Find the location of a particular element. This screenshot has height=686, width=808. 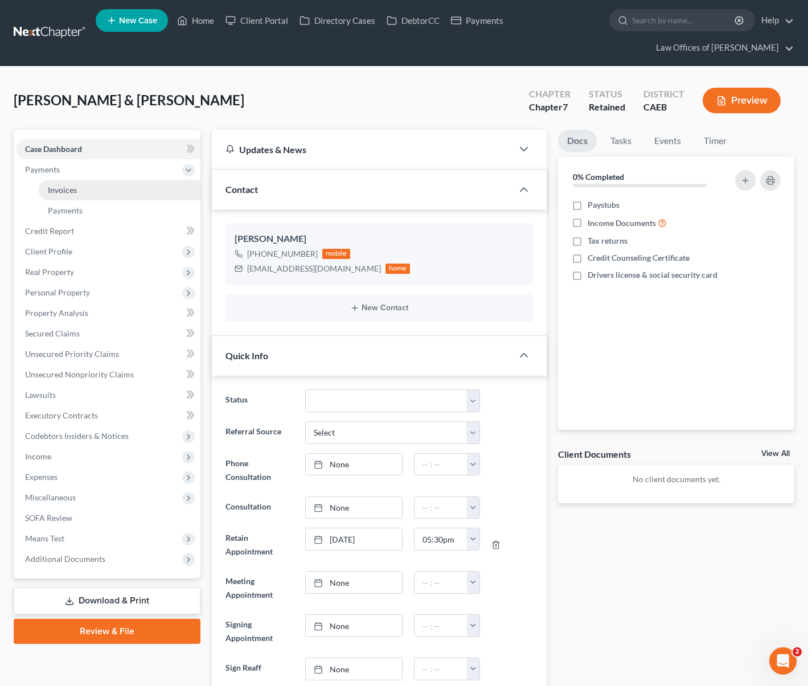

label: Signing Appointment is located at coordinates (260, 632).